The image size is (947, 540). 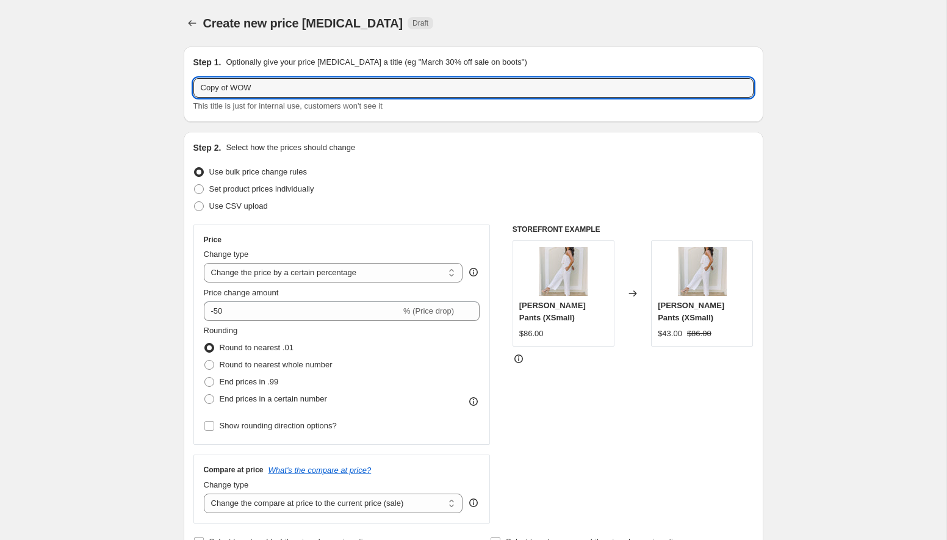 What do you see at coordinates (700, 334) in the screenshot?
I see `strike: $86.00` at bounding box center [700, 334].